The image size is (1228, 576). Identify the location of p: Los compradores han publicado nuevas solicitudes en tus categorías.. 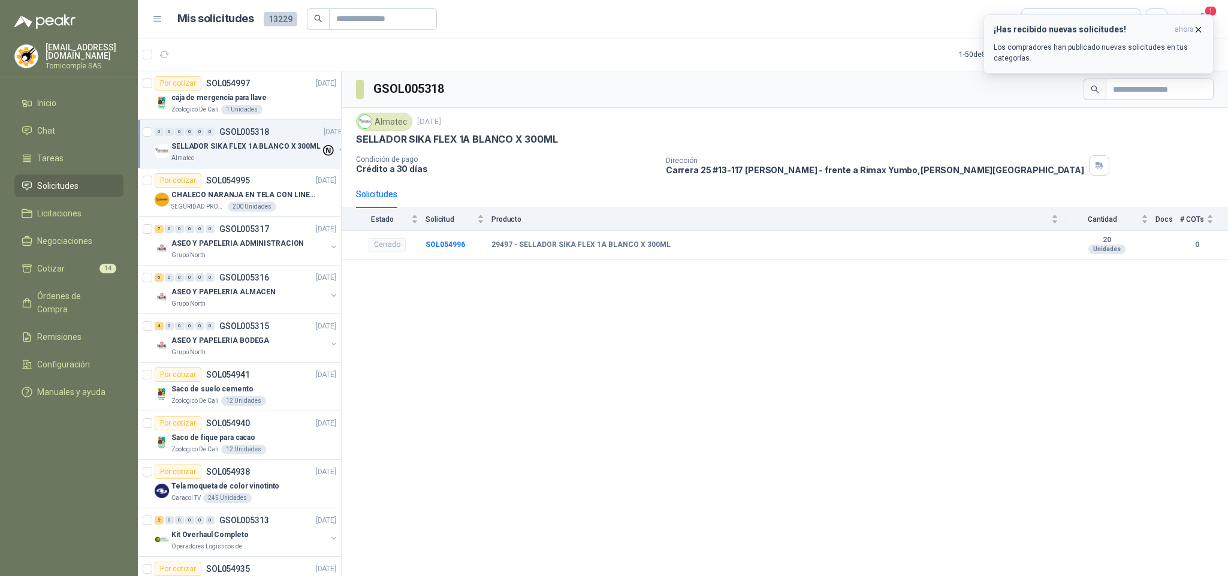
(1098, 53).